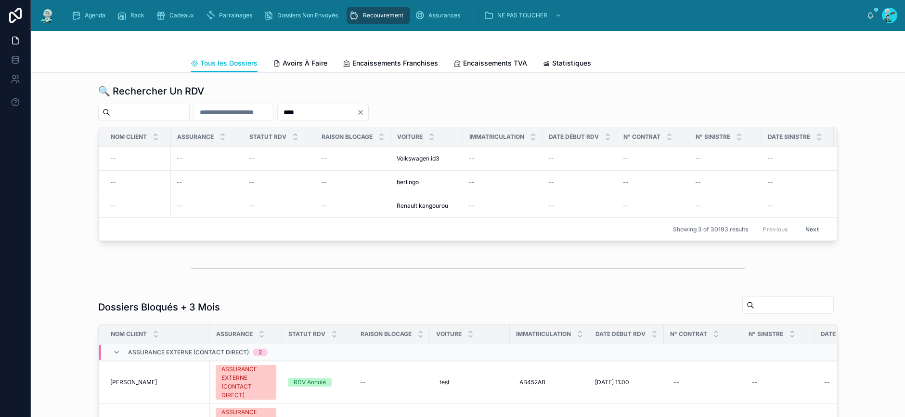  Describe the element at coordinates (572, 63) in the screenshot. I see `span: Statistiques` at that location.